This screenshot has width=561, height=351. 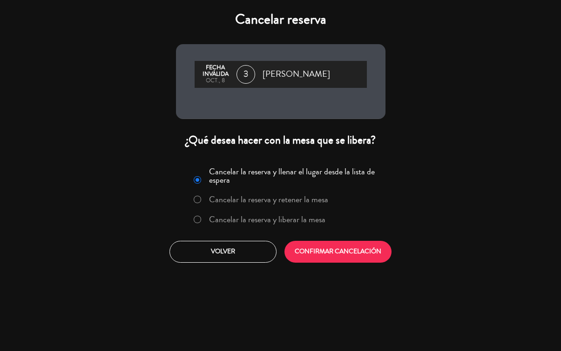 What do you see at coordinates (215, 71) in the screenshot?
I see `div: Fecha inválida` at bounding box center [215, 71].